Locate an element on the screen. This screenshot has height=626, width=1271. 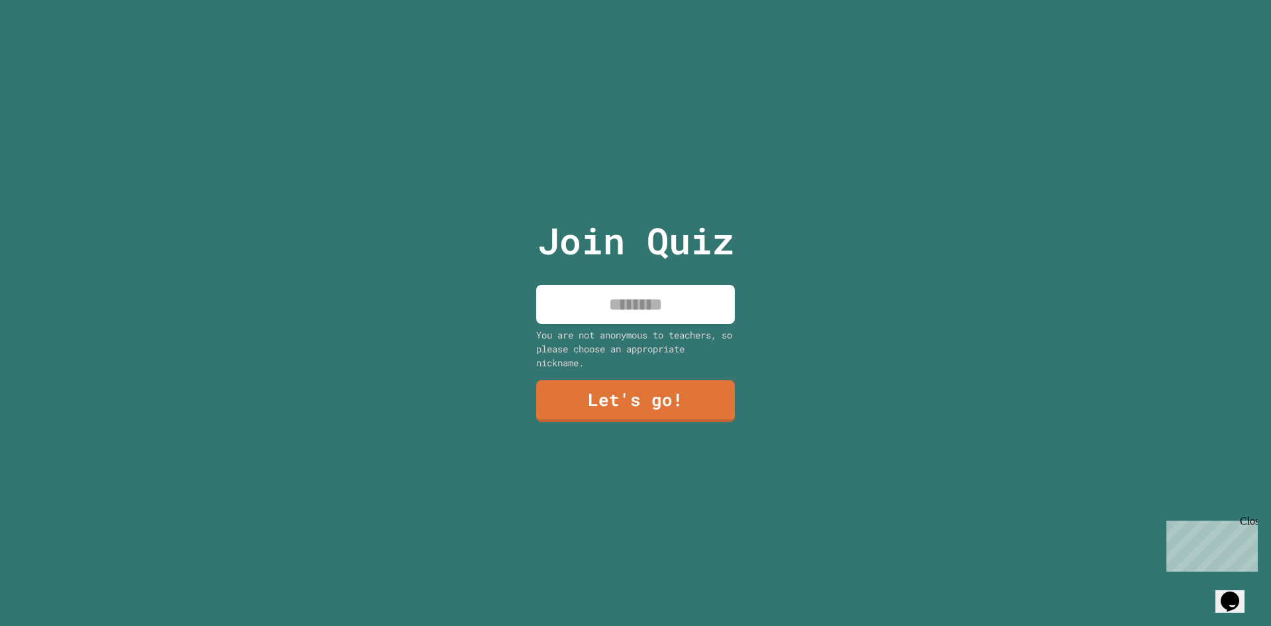
div: Chat with us now!Close is located at coordinates (48, 44).